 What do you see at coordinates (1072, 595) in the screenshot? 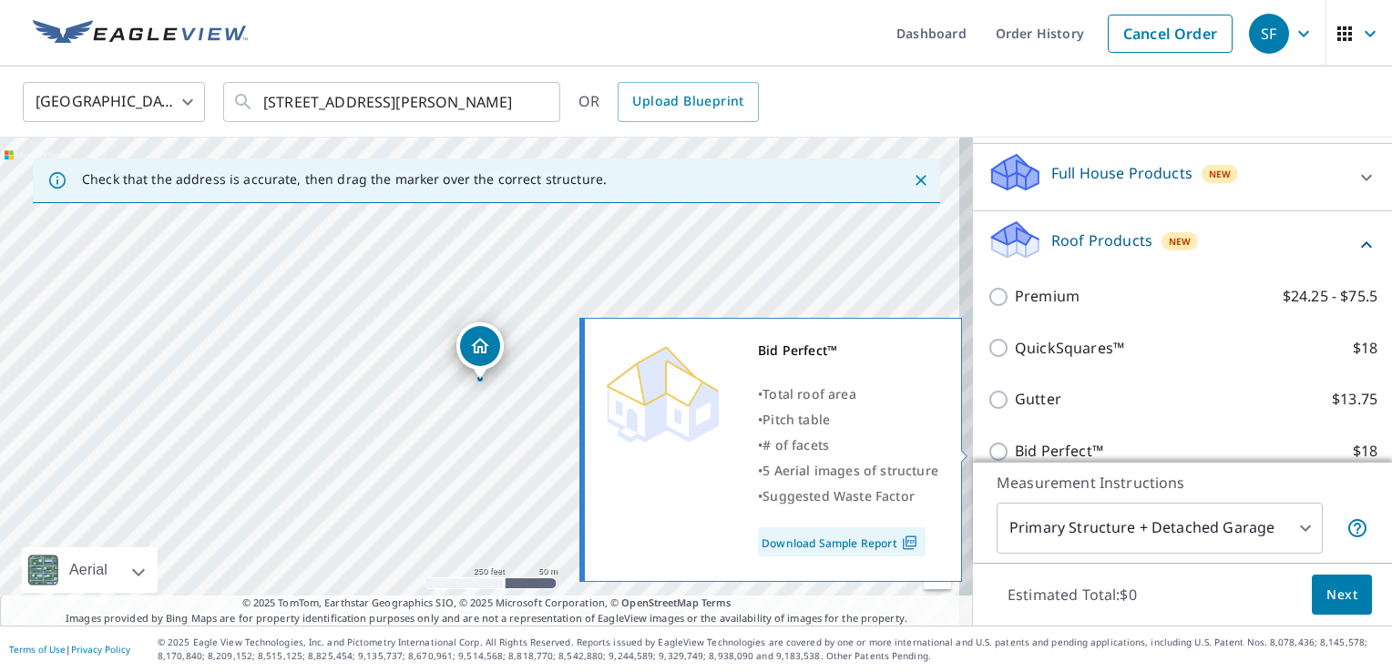
I see `p: Estimated Total: $0` at bounding box center [1072, 595].